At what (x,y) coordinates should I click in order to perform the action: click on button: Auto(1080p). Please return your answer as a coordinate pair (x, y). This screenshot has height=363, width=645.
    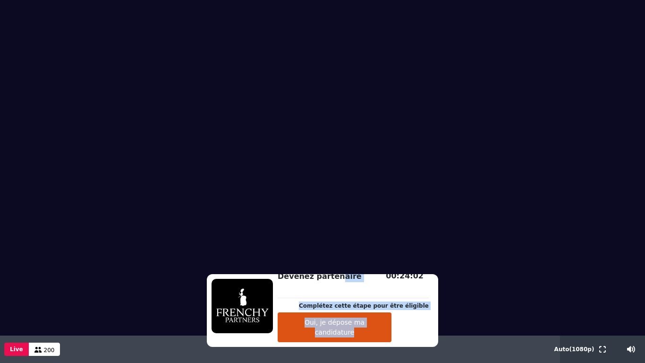
    Looking at the image, I should click on (574, 349).